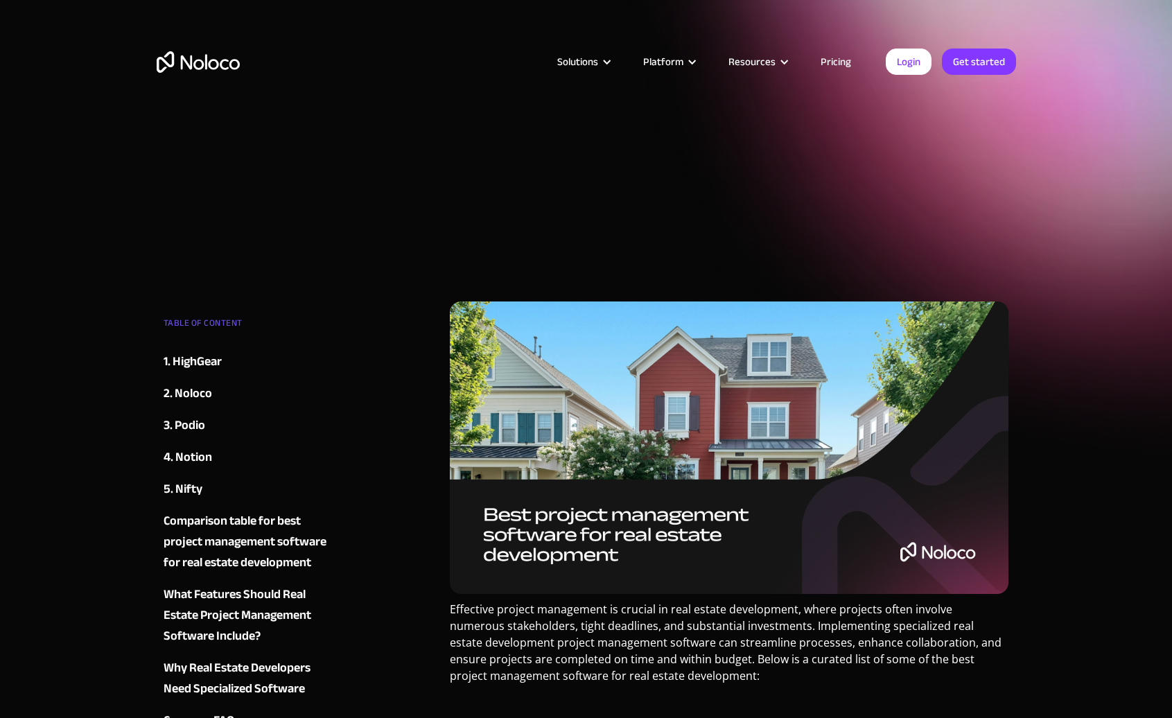  What do you see at coordinates (247, 679) in the screenshot?
I see `a: Why Real Estate Developers Need Specialized Software` at bounding box center [247, 679].